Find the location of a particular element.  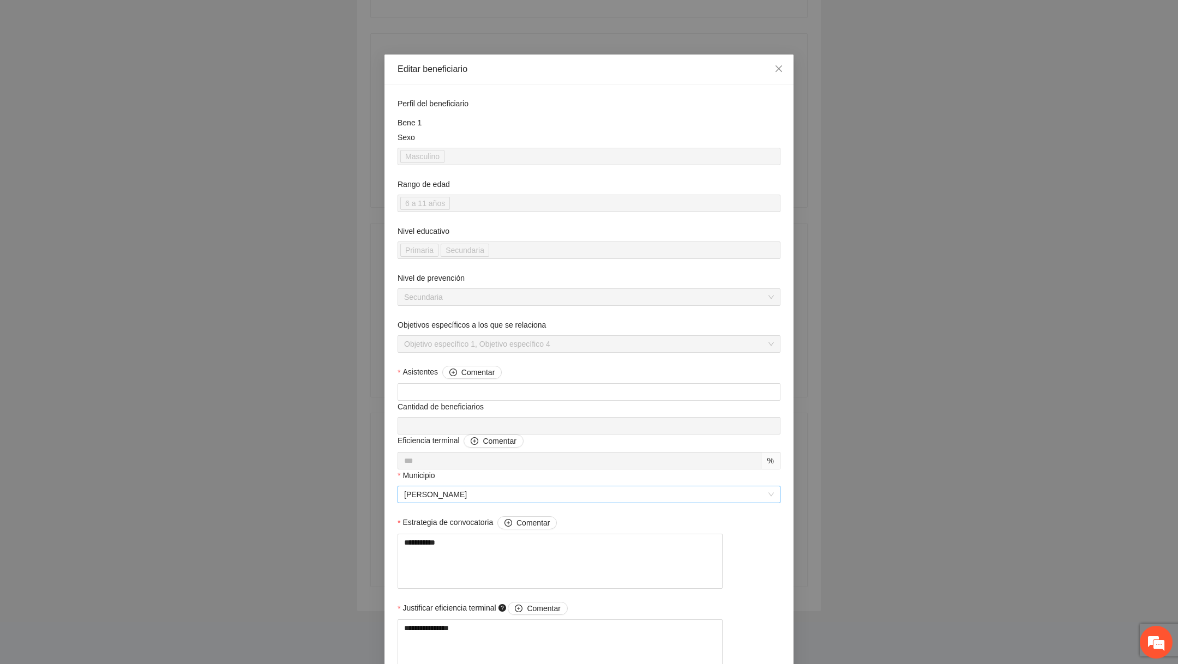

span: close is located at coordinates (778, 69).